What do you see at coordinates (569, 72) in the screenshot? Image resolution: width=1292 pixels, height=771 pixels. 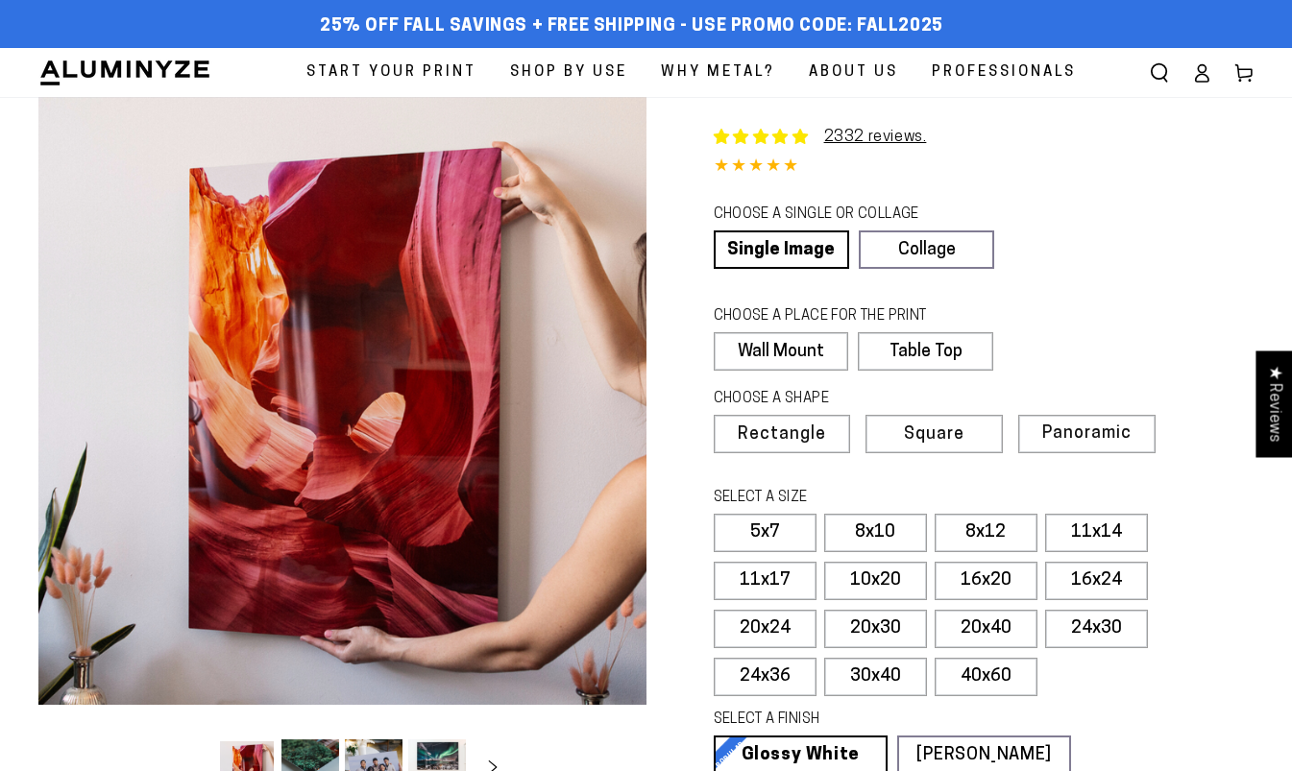 I see `span: Shop By Use` at bounding box center [569, 72].